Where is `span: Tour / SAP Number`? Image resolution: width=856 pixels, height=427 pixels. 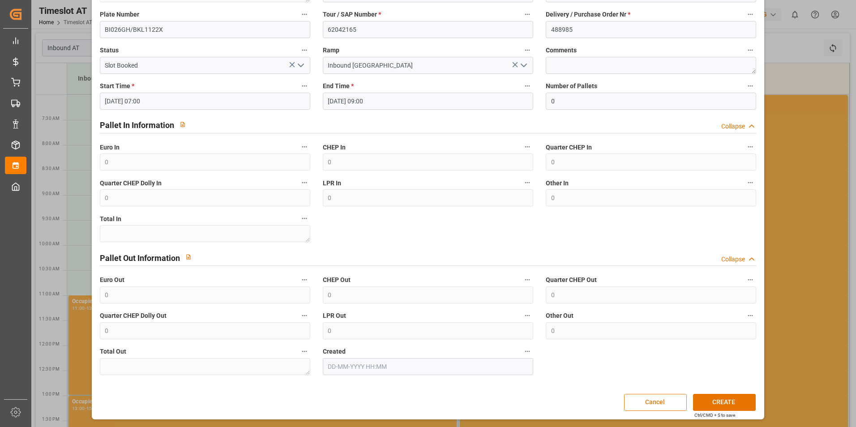
span: Tour / SAP Number is located at coordinates (352, 14).